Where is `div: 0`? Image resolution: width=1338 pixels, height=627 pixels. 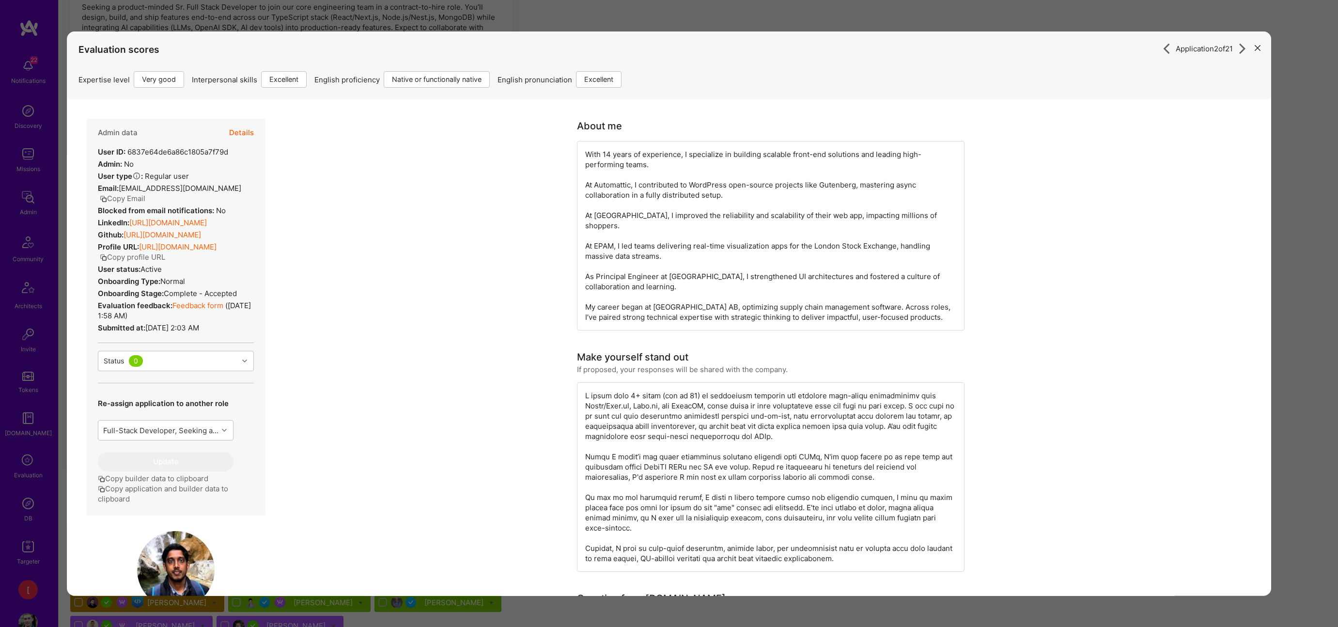 div: 0 is located at coordinates (136, 361).